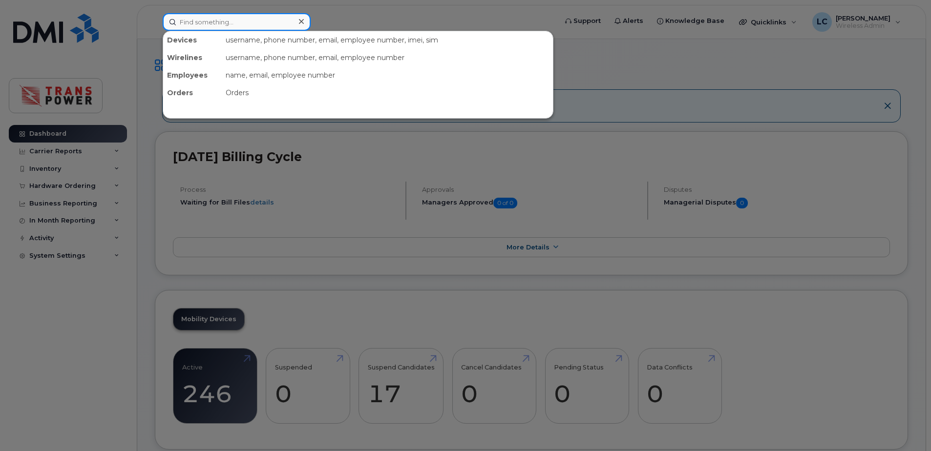 This screenshot has height=451, width=931. I want to click on div: username, phone number, email, employee number, so click(387, 58).